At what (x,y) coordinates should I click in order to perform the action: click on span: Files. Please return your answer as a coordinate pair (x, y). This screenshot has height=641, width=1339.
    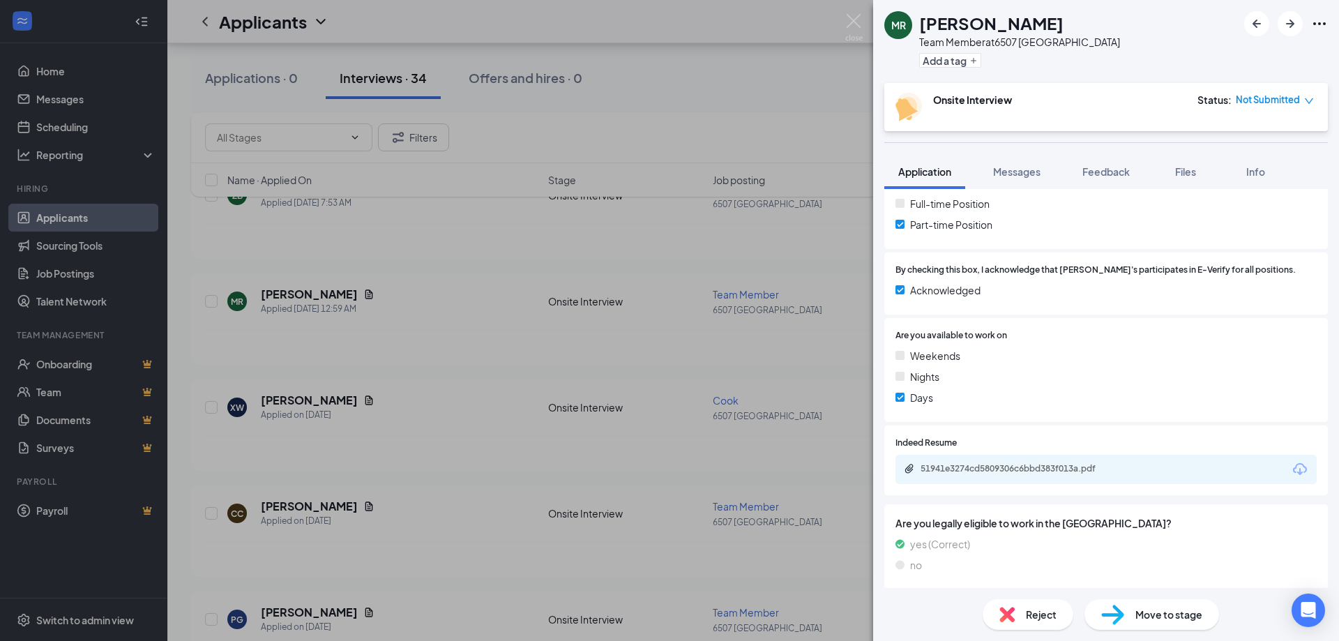
    Looking at the image, I should click on (1185, 172).